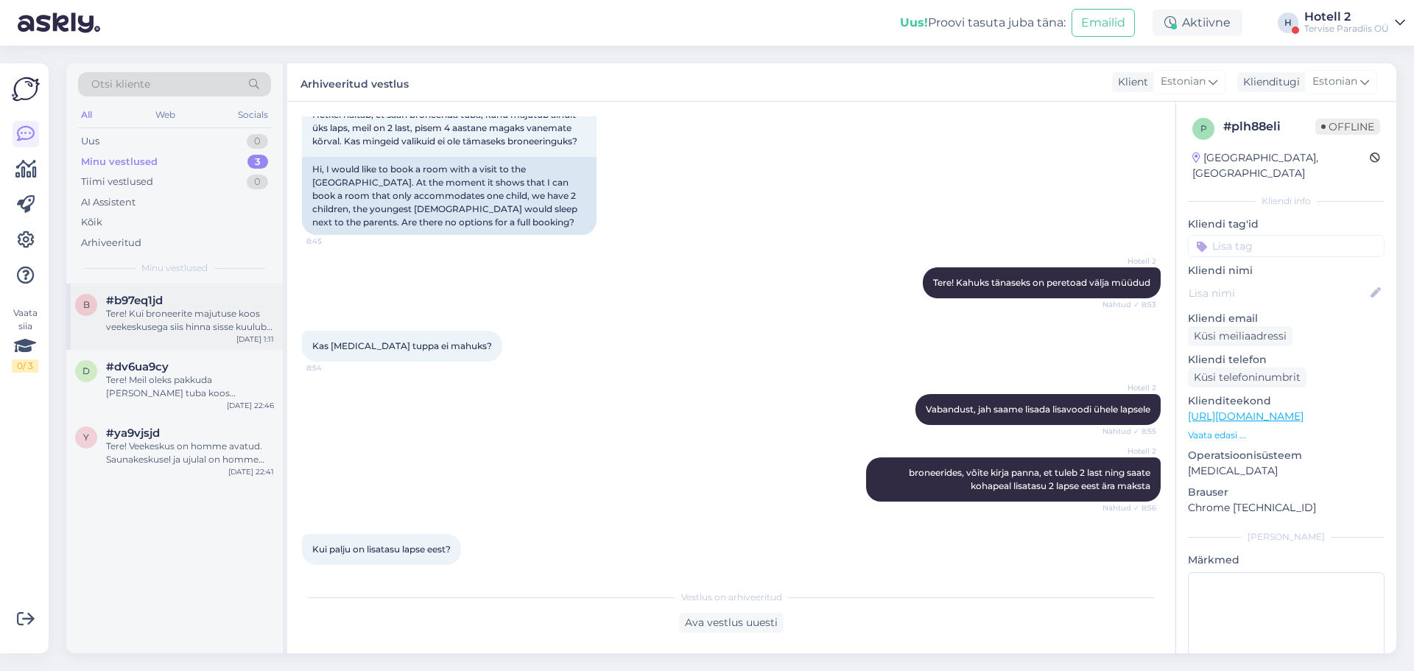 This screenshot has width=1414, height=671. Describe the element at coordinates (1348, 127) in the screenshot. I see `span: Offline` at that location.